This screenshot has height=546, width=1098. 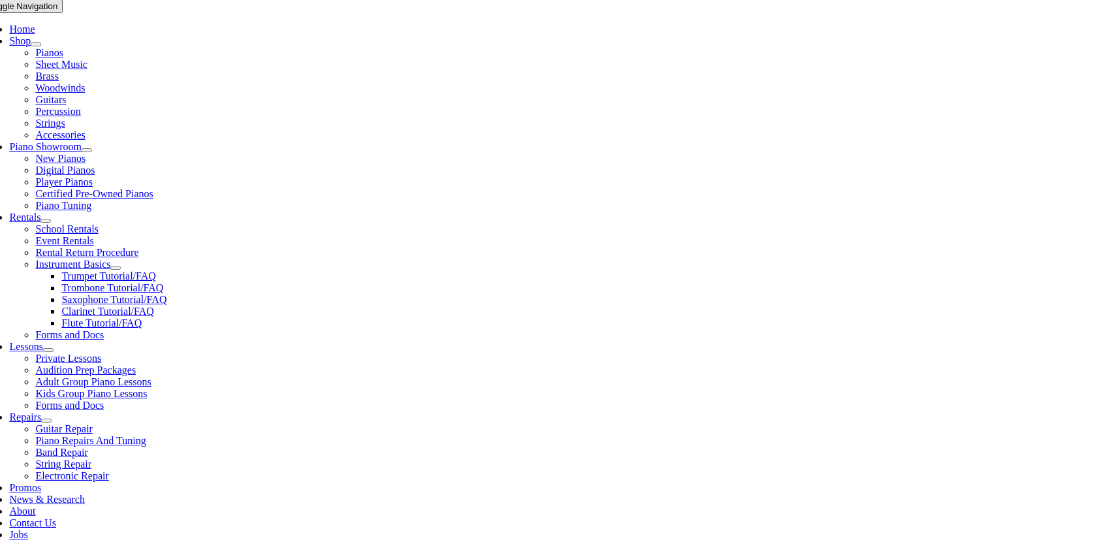 What do you see at coordinates (26, 346) in the screenshot?
I see `span: Lessons` at bounding box center [26, 346].